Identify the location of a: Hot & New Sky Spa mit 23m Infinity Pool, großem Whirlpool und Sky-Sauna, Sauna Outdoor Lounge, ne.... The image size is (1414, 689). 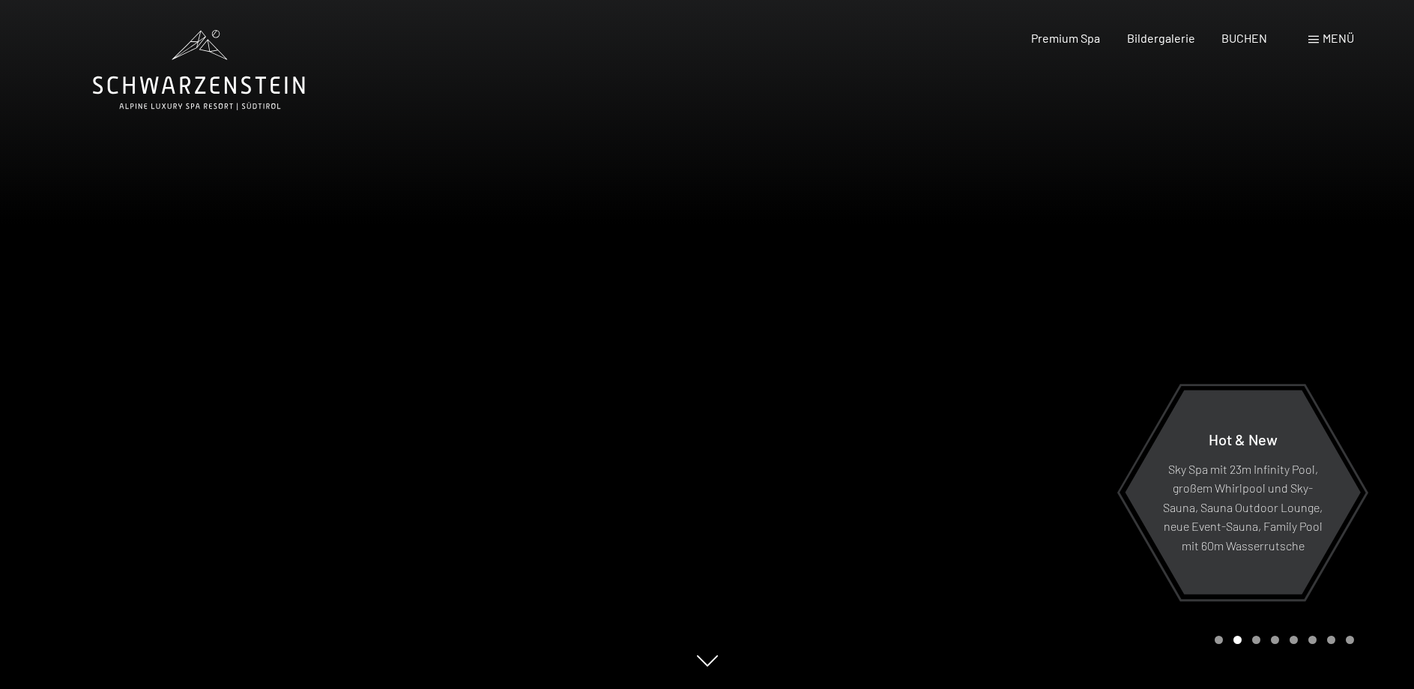
(1243, 492).